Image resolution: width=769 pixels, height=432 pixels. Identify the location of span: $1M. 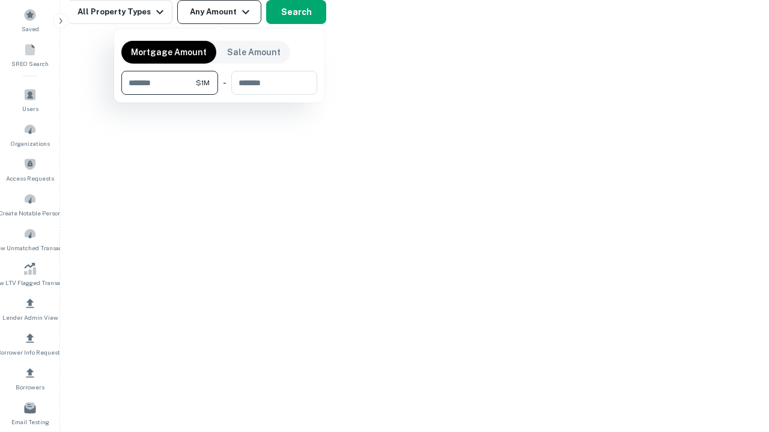
(202, 83).